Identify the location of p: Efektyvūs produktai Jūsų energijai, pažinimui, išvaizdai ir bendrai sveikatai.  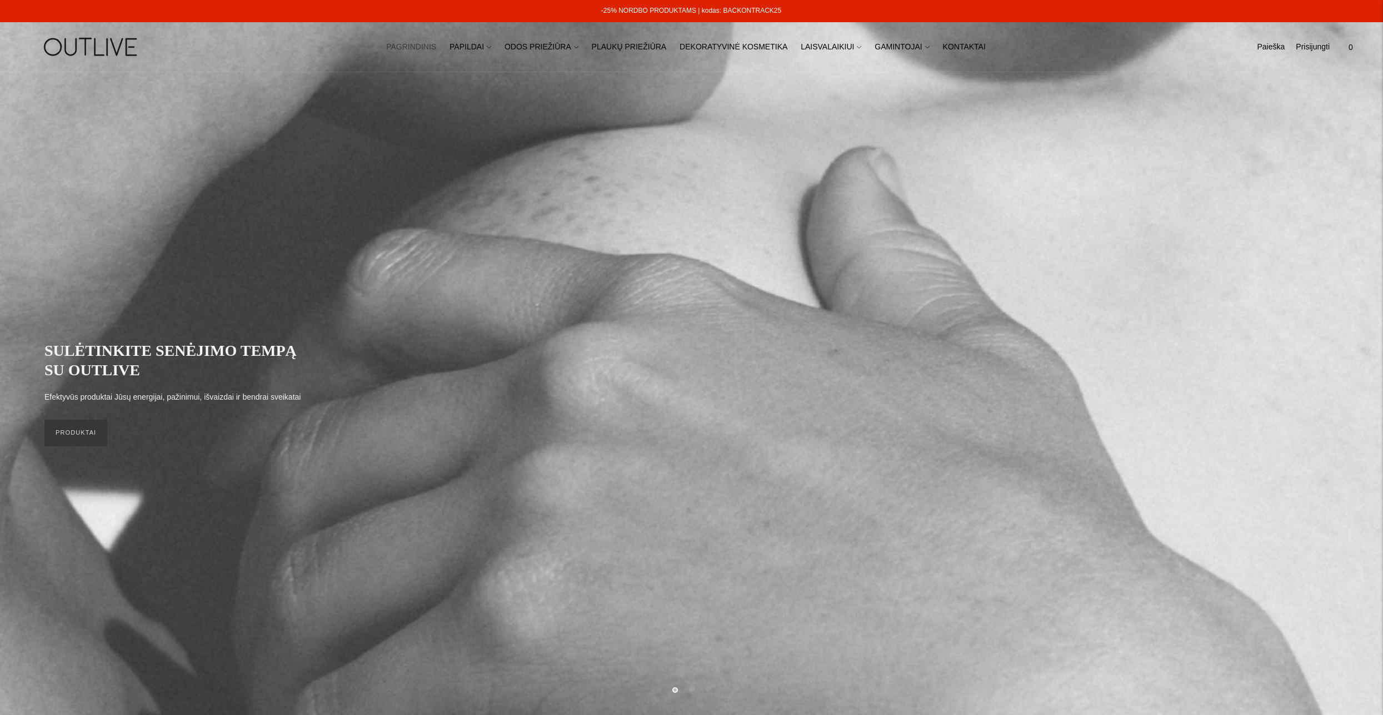
(172, 398).